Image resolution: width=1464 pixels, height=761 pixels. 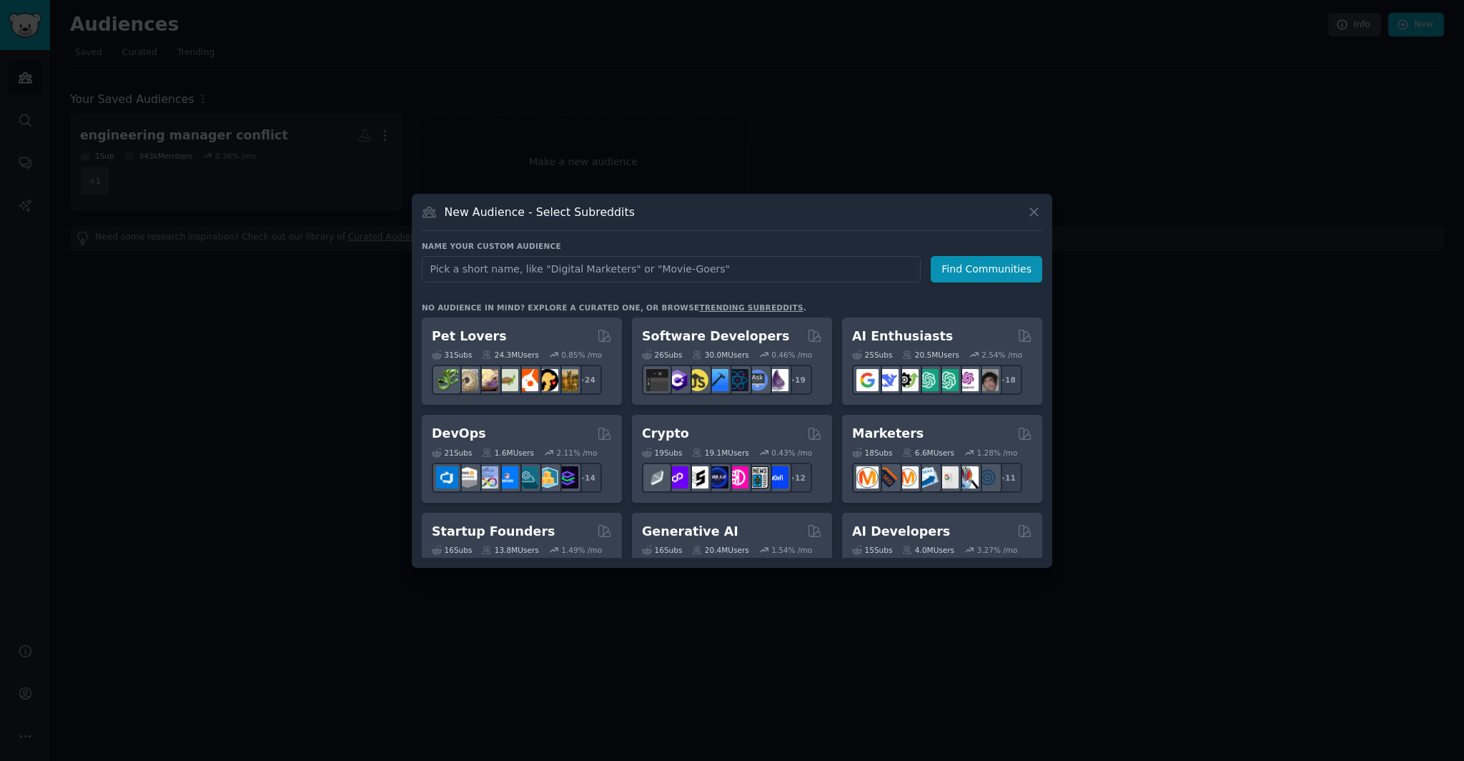 What do you see at coordinates (907, 477) in the screenshot?
I see `img: AskMarketing` at bounding box center [907, 477].